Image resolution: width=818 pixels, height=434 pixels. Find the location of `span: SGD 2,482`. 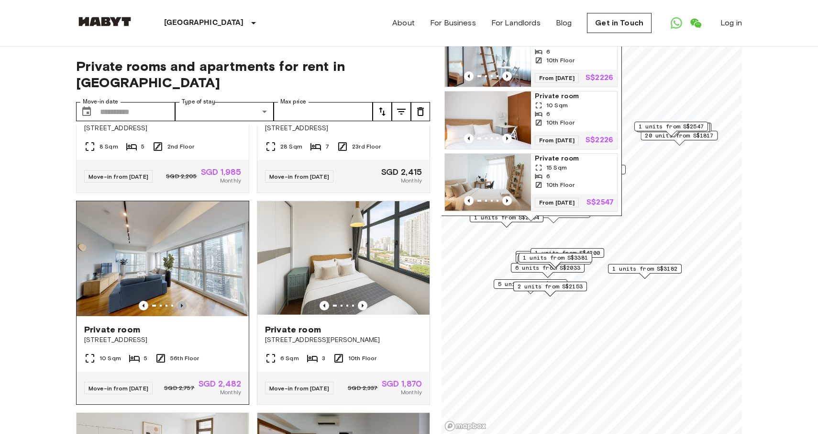

span: SGD 2,482 is located at coordinates (220, 383).